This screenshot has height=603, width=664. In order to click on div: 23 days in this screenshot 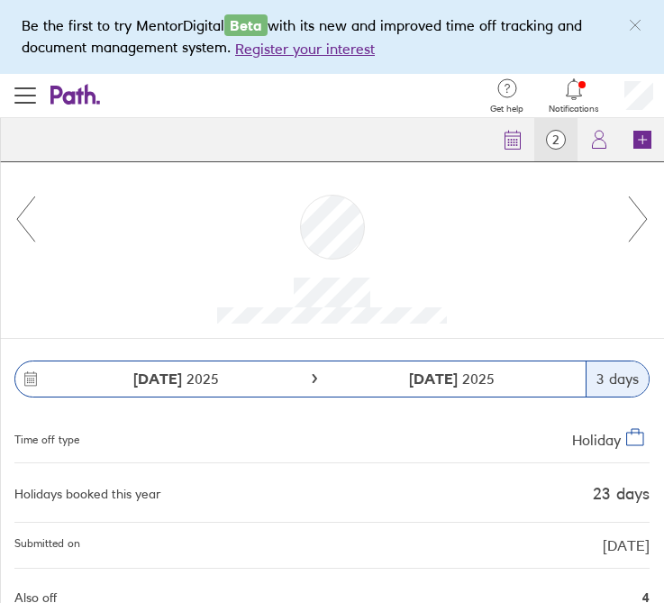, I will do `click(621, 494)`.